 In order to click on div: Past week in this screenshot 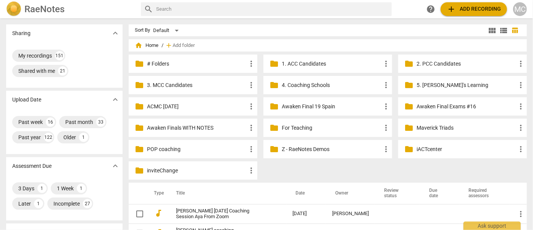, I will do `click(31, 122)`.